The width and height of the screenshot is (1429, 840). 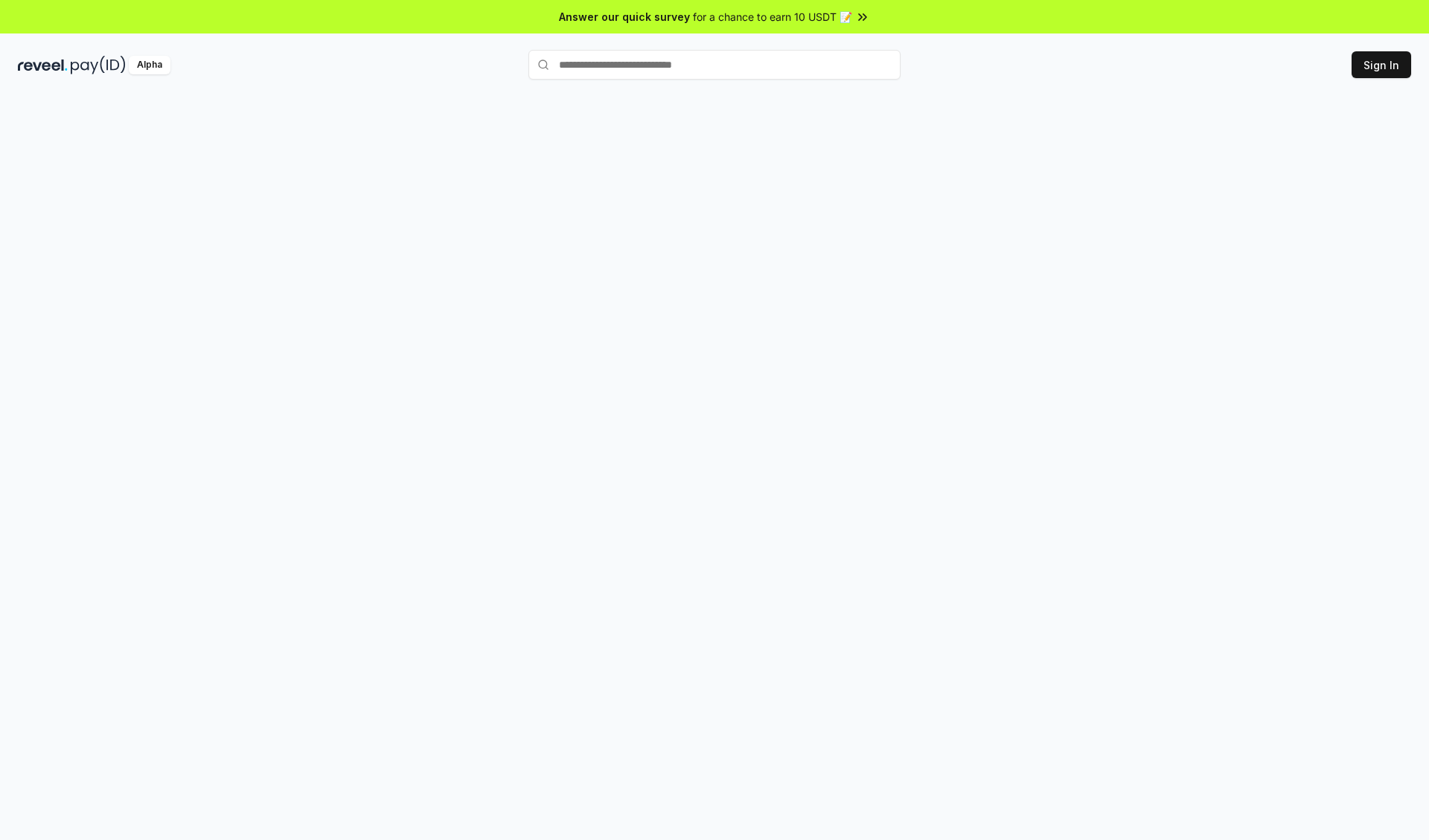 What do you see at coordinates (150, 65) in the screenshot?
I see `div: Alpha` at bounding box center [150, 65].